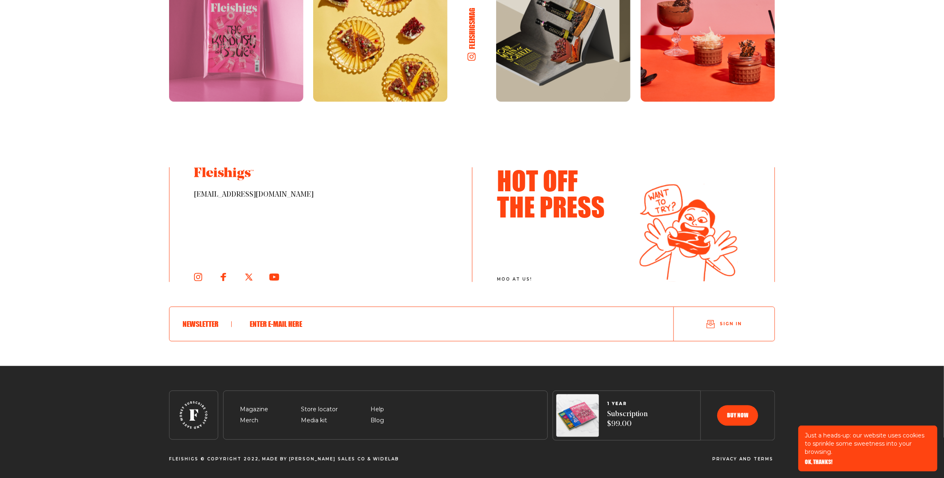 The image size is (944, 478). What do you see at coordinates (627, 419) in the screenshot?
I see `span: Subscription $99.00` at bounding box center [627, 419].